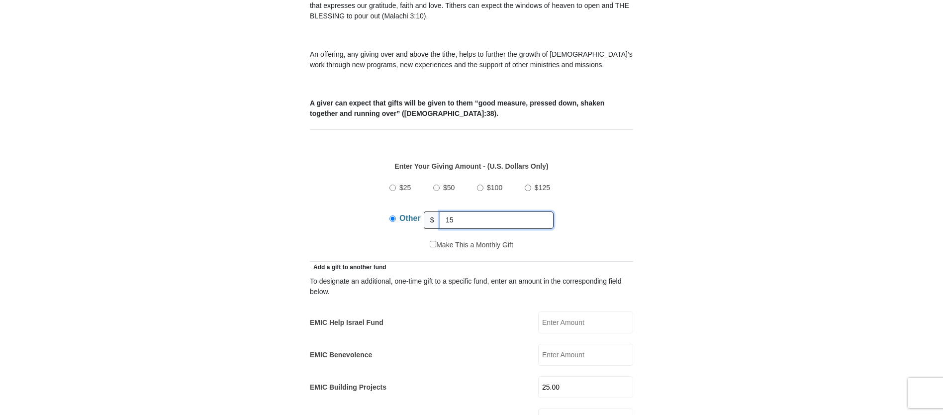  Describe the element at coordinates (494, 187) in the screenshot. I see `span: $100` at that location.